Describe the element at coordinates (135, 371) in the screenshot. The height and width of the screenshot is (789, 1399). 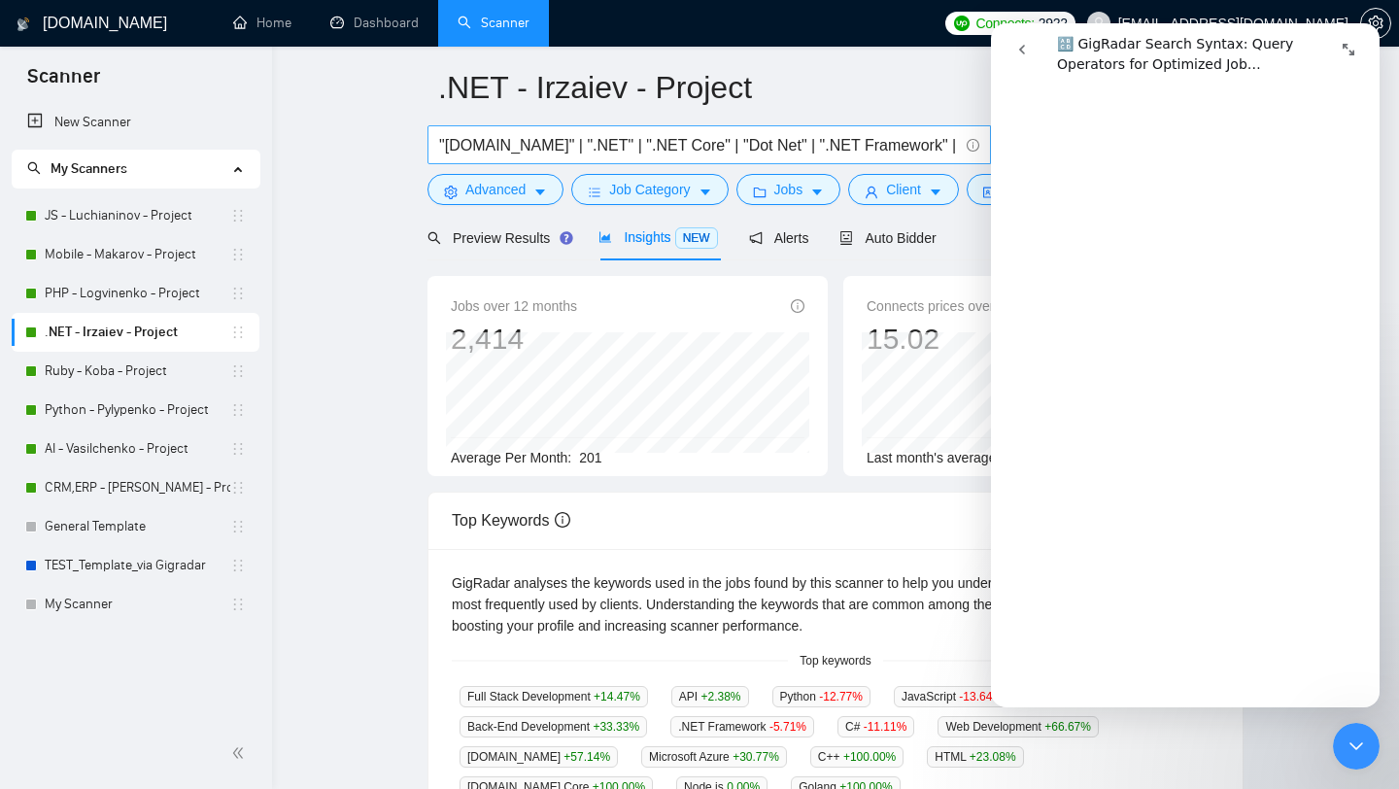
I see `li: Ruby - Koba - Project` at that location.